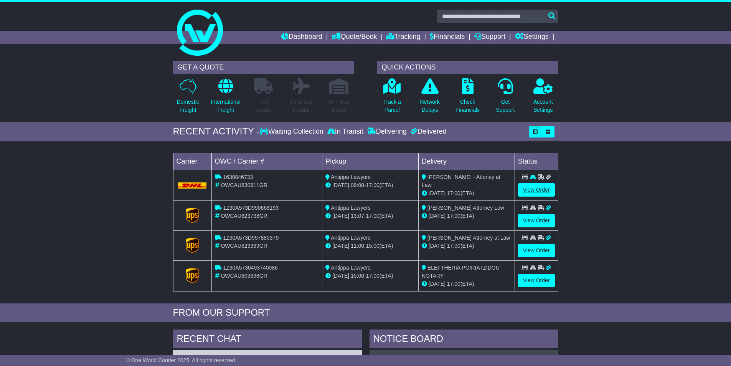 The image size is (731, 366). What do you see at coordinates (392, 98) in the screenshot?
I see `a: Track aParcel` at bounding box center [392, 98].